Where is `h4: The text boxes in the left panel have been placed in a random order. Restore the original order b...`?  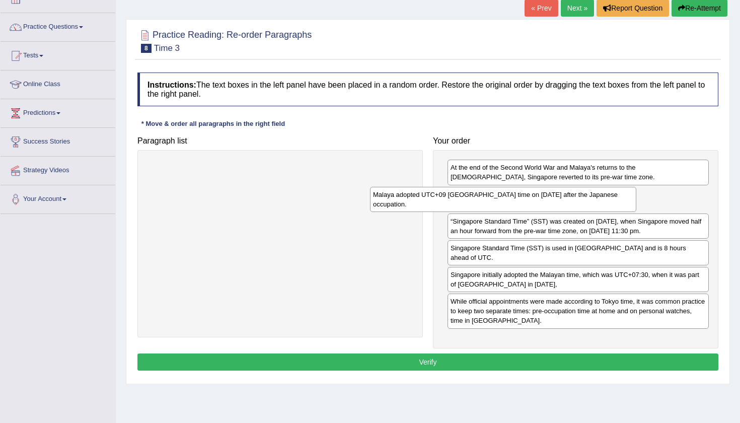 h4: The text boxes in the left panel have been placed in a random order. Restore the original order b... is located at coordinates (428, 89).